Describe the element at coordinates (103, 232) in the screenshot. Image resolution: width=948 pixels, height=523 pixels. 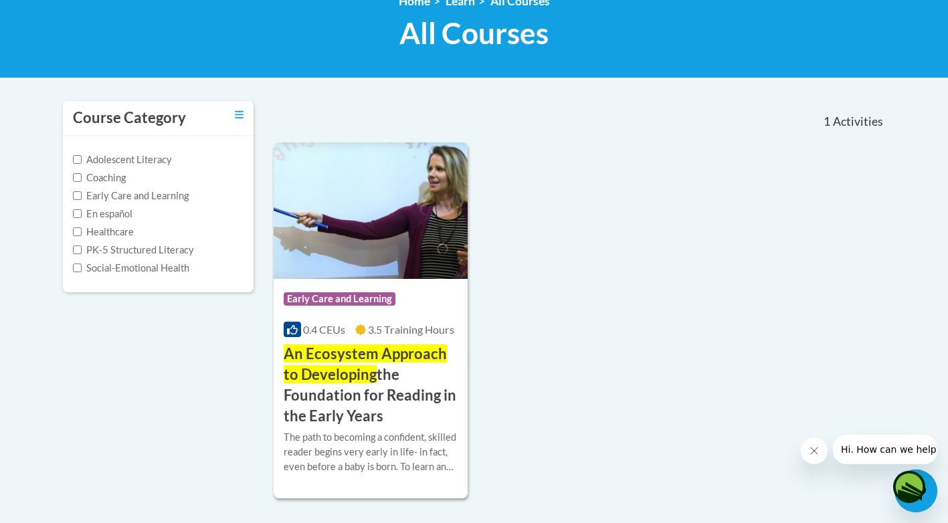
I see `label: Healthcare` at that location.